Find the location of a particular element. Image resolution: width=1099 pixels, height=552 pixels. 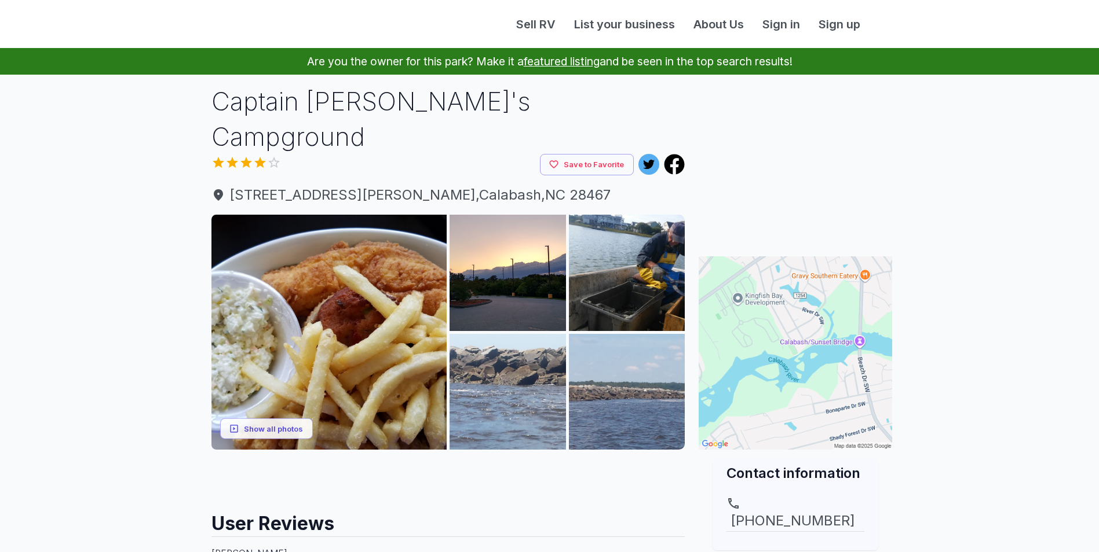

a: About Us is located at coordinates (718, 24).